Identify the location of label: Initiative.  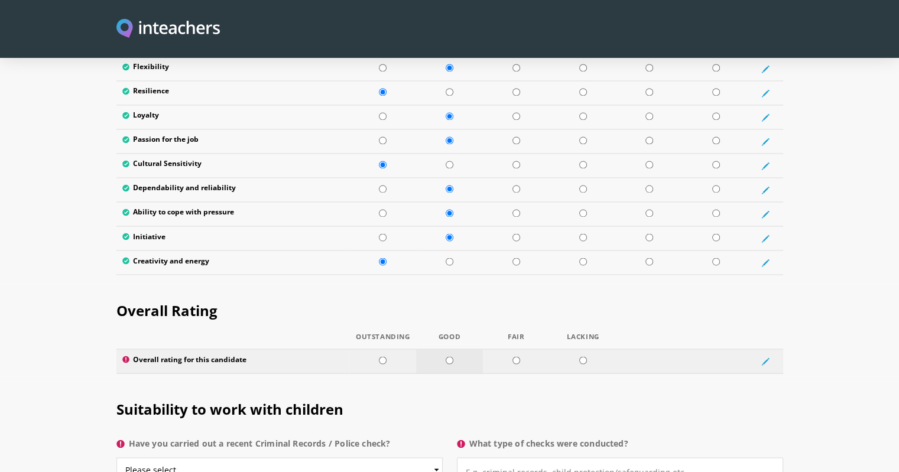
(233, 238).